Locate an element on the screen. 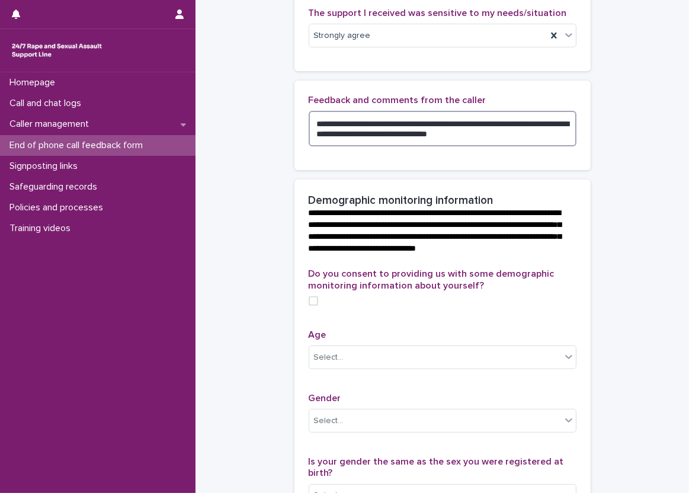 The image size is (689, 493). h2: Demographic monitoring information is located at coordinates (401, 200).